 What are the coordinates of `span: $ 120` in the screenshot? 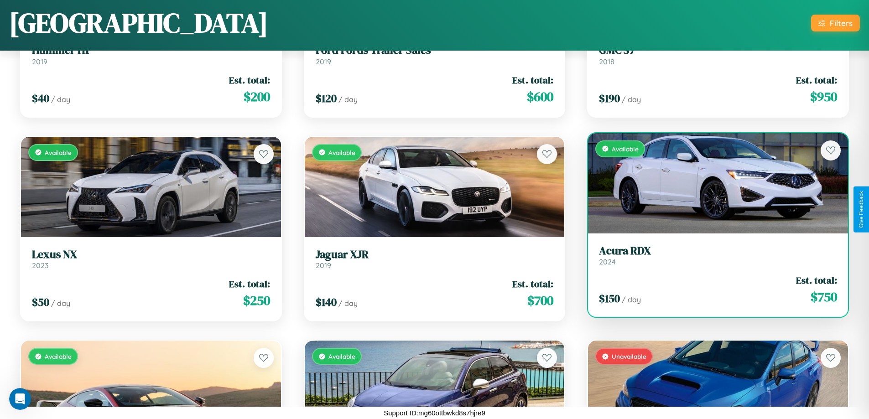 It's located at (326, 98).